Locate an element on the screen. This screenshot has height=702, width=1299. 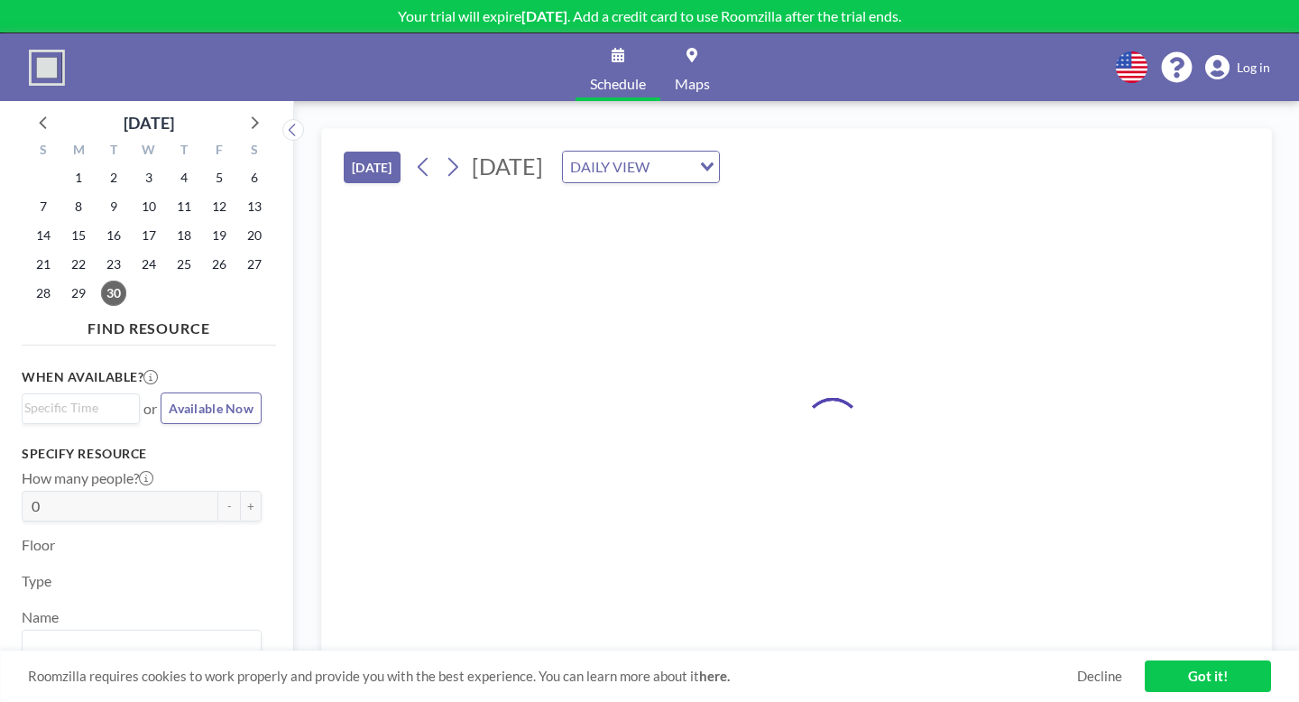
span: Friday, September 5, 2025 is located at coordinates (219, 178).